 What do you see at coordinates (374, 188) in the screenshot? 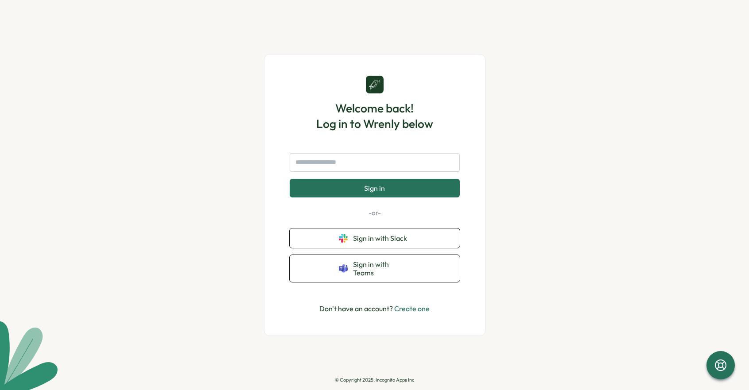
I see `span: Sign in` at bounding box center [374, 188].